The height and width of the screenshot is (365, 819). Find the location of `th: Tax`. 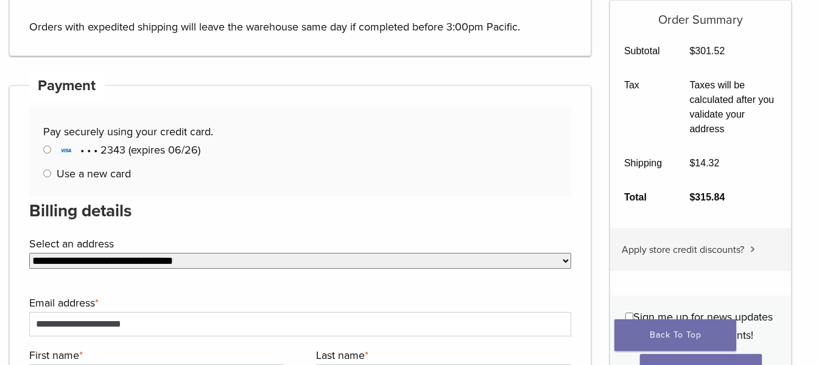

th: Tax is located at coordinates (643, 107).